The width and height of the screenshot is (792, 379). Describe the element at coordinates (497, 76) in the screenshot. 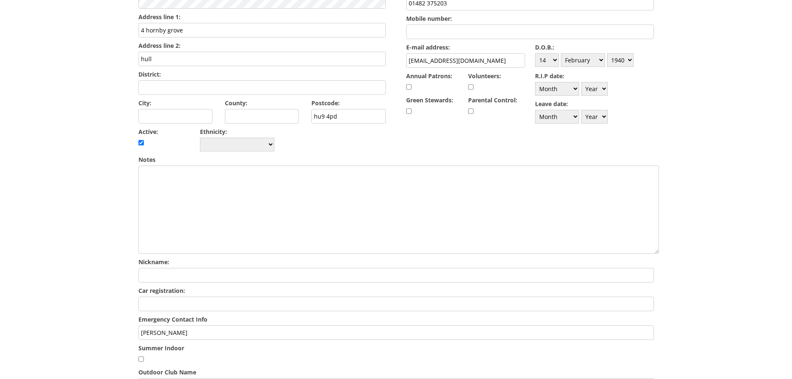

I see `label: Volunteers:` at that location.